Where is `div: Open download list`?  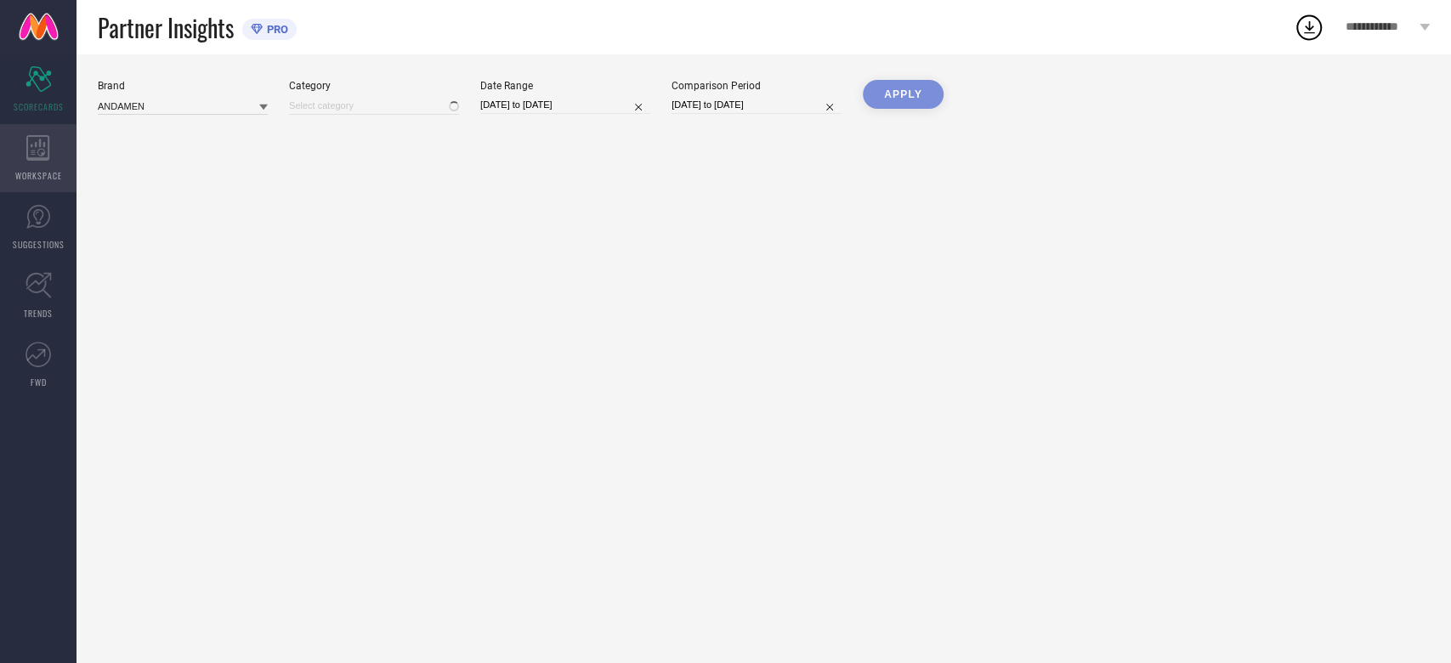
div: Open download list is located at coordinates (1309, 27).